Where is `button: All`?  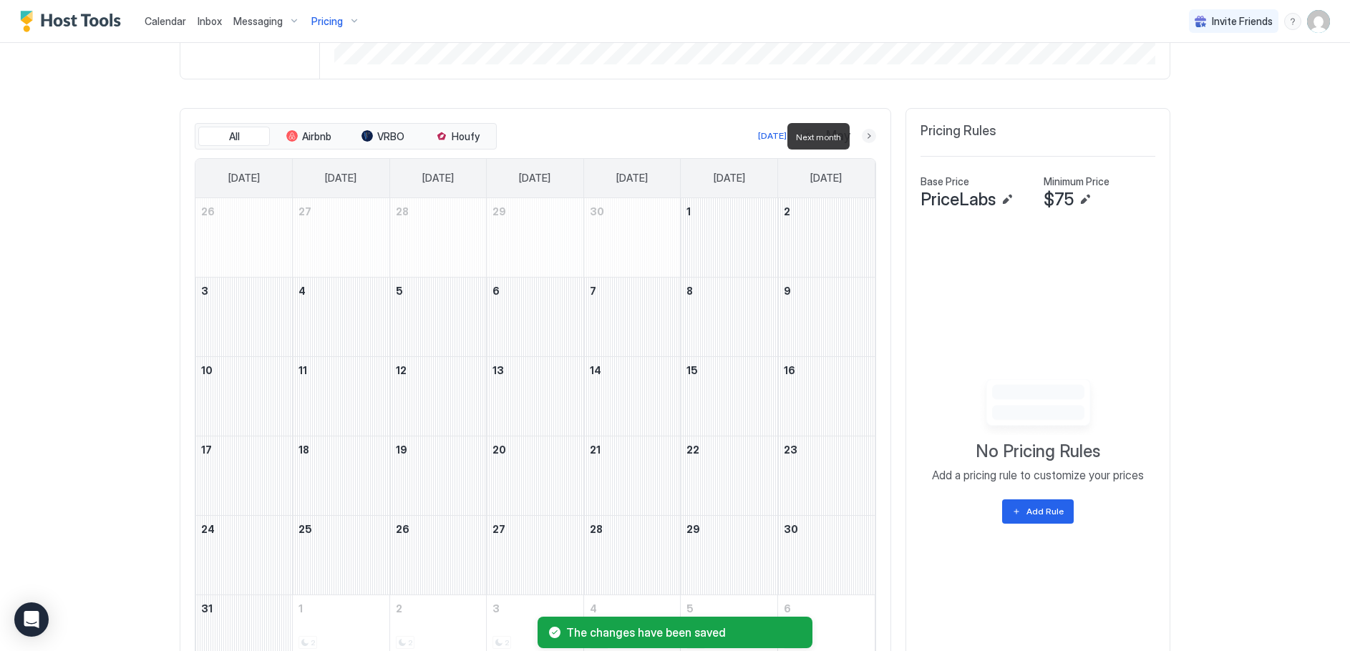
button: All is located at coordinates (234, 137).